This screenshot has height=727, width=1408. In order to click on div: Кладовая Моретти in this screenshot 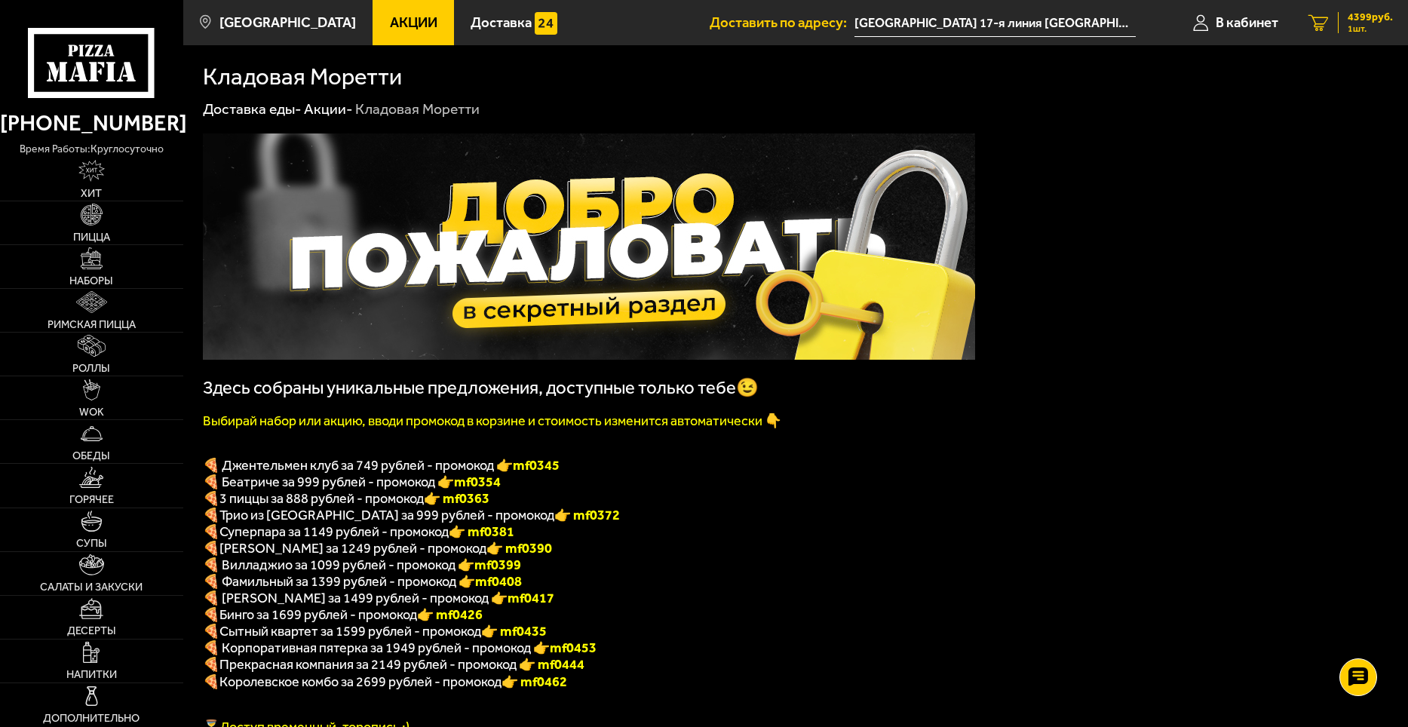, I will do `click(417, 109)`.